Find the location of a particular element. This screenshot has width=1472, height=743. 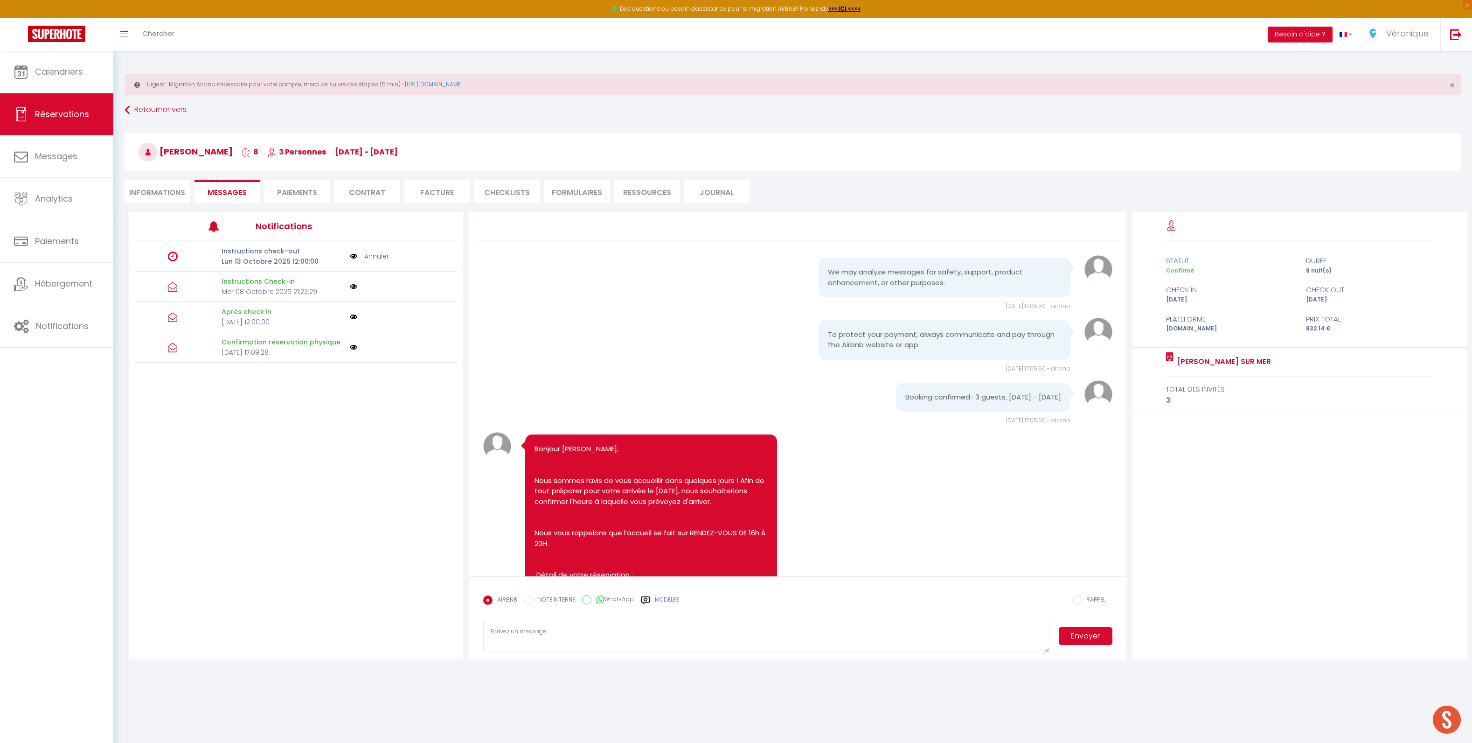

pre: We may analyze messages for safety, support, product enhancement, or other purposes. is located at coordinates (944, 277).